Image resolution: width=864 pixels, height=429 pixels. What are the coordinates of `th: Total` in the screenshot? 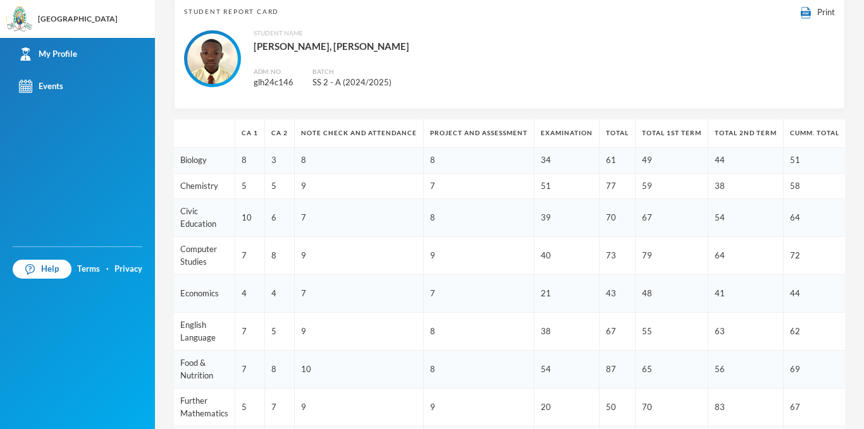 It's located at (617, 133).